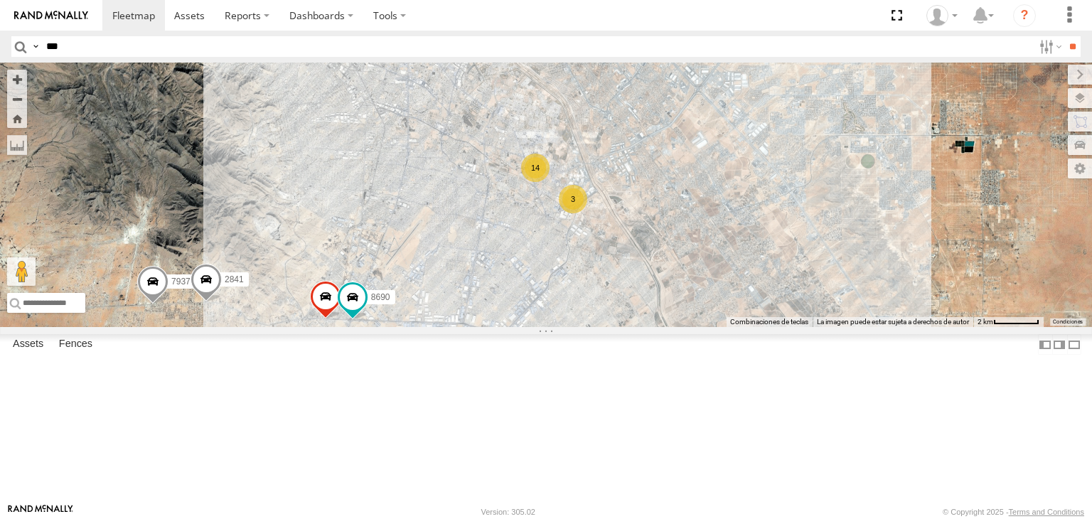 Image resolution: width=1092 pixels, height=519 pixels. Describe the element at coordinates (986, 321) in the screenshot. I see `span: 2 km` at that location.